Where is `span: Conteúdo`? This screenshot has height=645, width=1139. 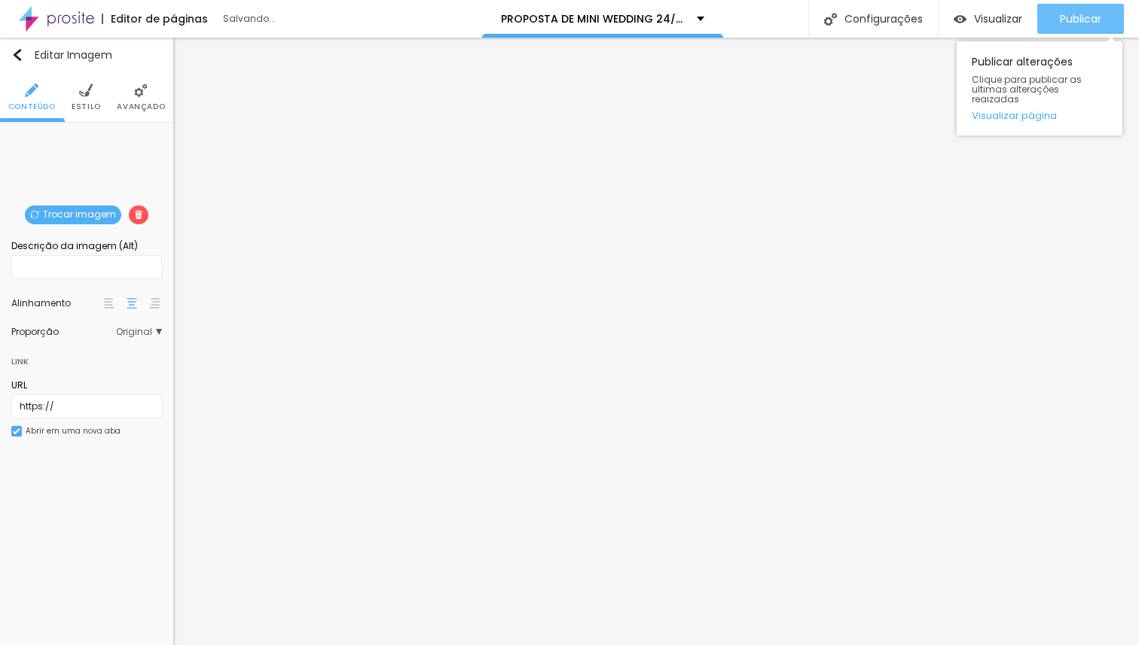
span: Conteúdo is located at coordinates (32, 107).